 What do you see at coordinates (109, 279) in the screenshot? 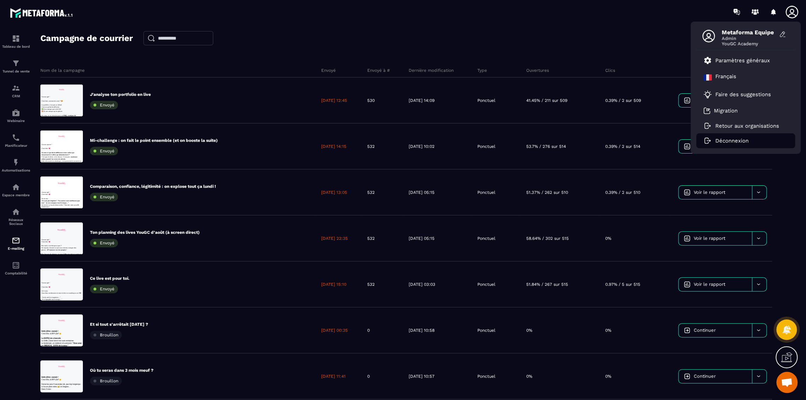
I see `p: Ce live est pour toi.` at bounding box center [109, 279].